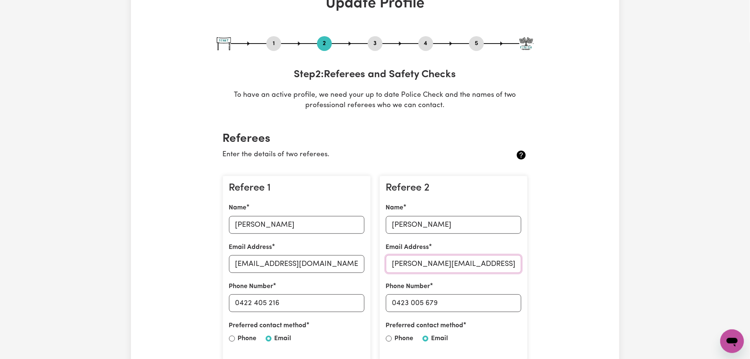  Describe the element at coordinates (426, 44) in the screenshot. I see `button: Go to step 4` at that location.